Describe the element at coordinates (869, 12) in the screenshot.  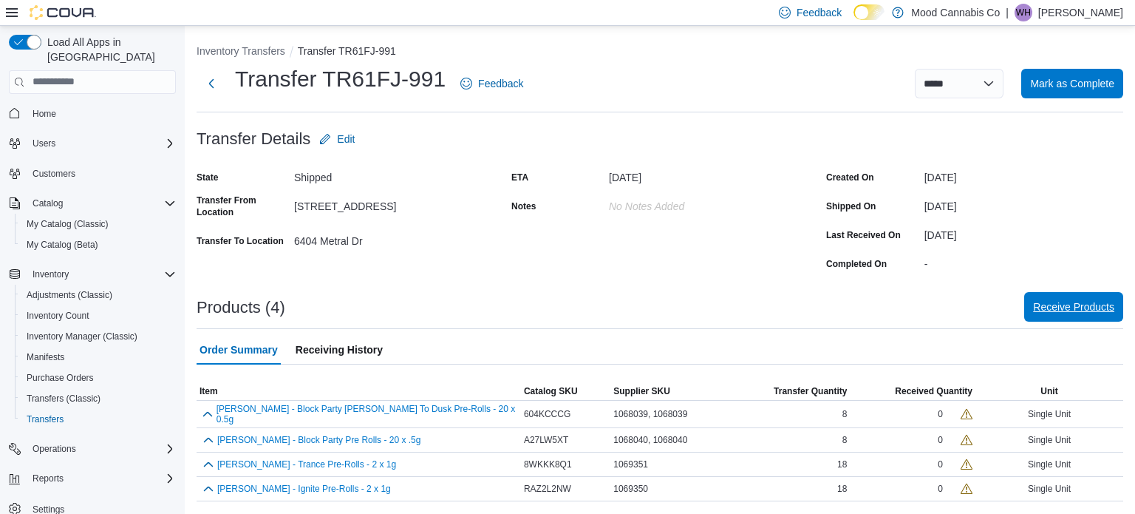
I see `input: Dark Mode` at that location.